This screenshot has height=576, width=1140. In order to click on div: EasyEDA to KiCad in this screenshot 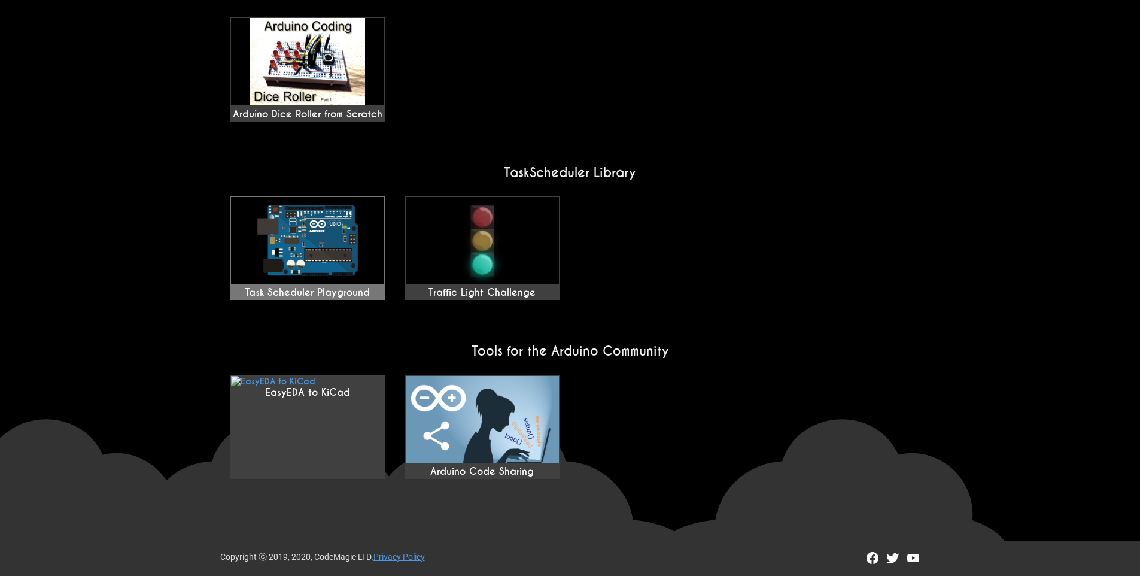, I will do `click(308, 393)`.